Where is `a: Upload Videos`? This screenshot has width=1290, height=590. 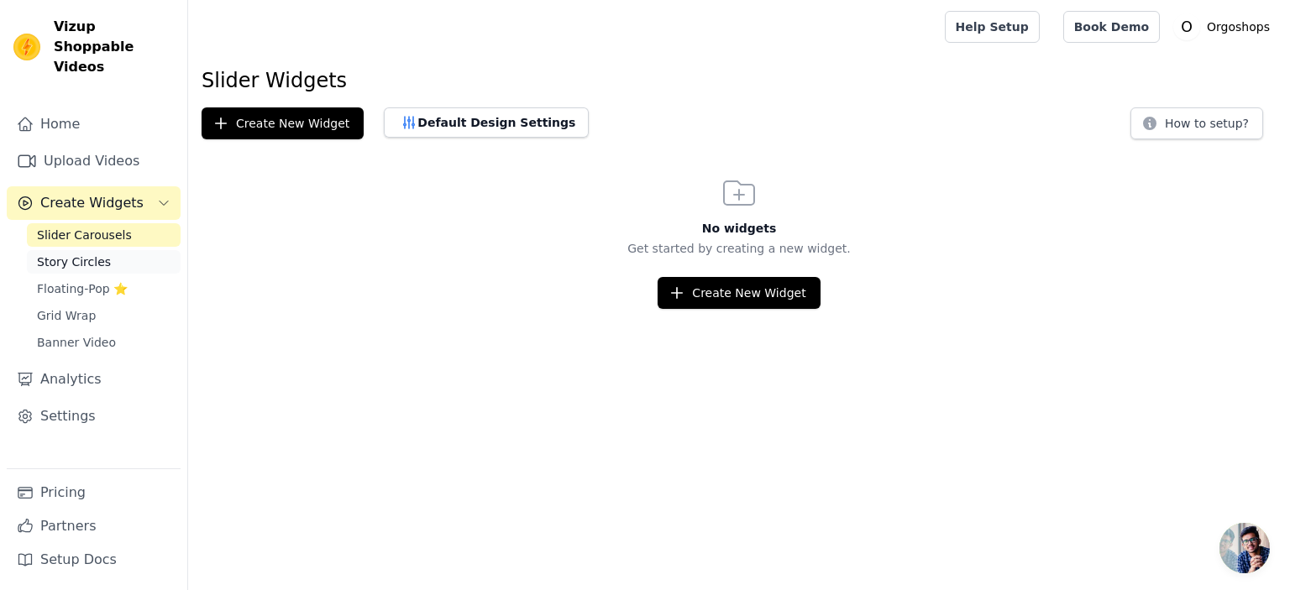 a: Upload Videos is located at coordinates (93, 161).